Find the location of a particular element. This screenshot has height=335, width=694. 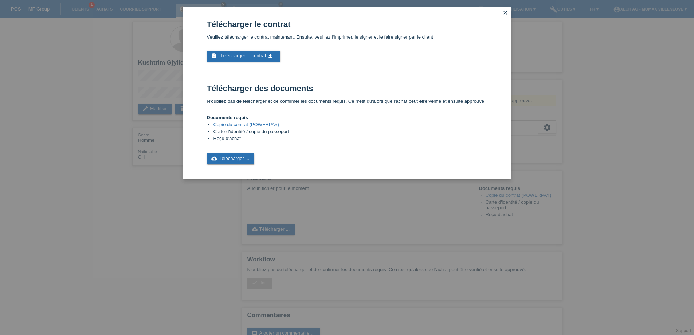

a: Copie du contrat (POWERPAY) is located at coordinates (246, 124).